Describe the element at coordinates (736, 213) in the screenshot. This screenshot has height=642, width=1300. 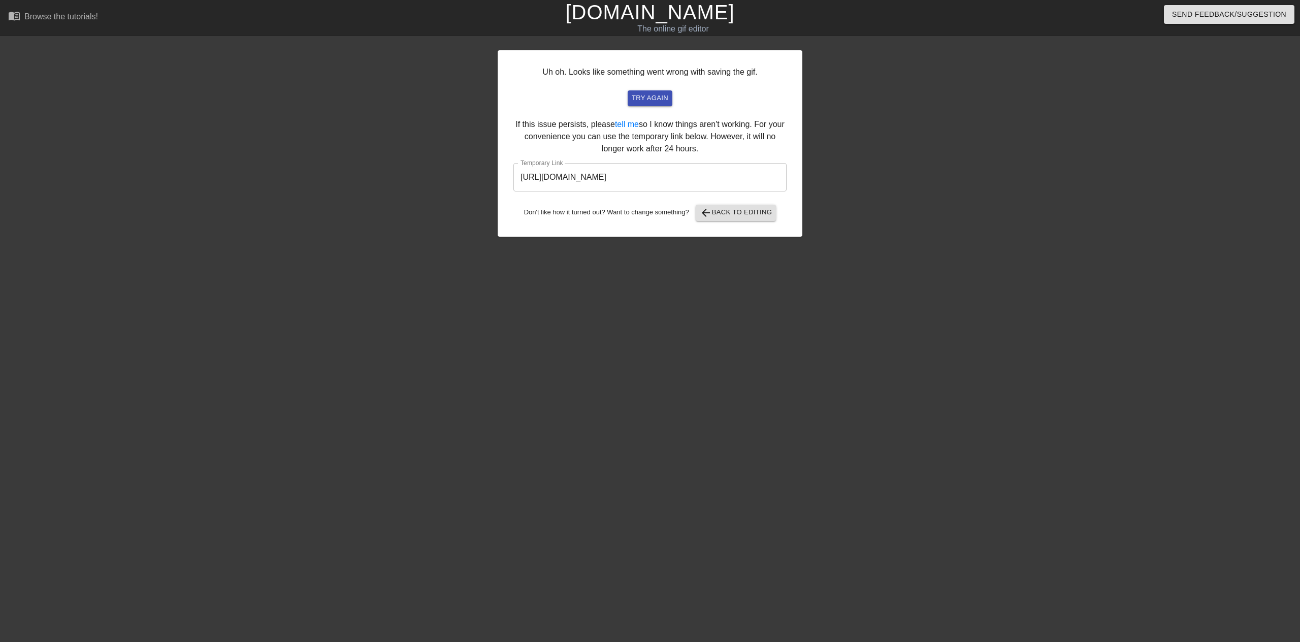
I see `button: Back to Editing` at that location.